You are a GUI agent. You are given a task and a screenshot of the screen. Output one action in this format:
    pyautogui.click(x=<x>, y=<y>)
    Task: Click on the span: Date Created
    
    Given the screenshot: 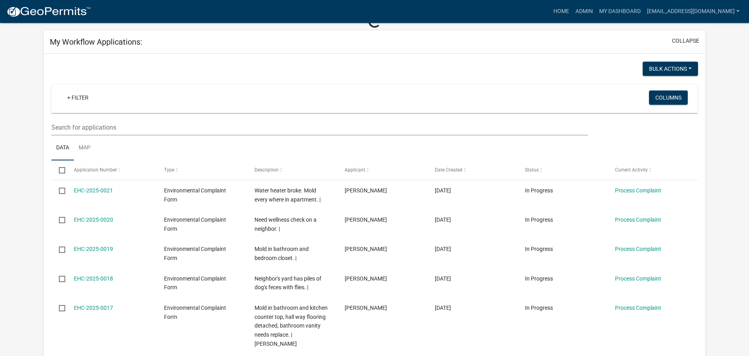 What is the action you would take?
    pyautogui.click(x=448, y=170)
    